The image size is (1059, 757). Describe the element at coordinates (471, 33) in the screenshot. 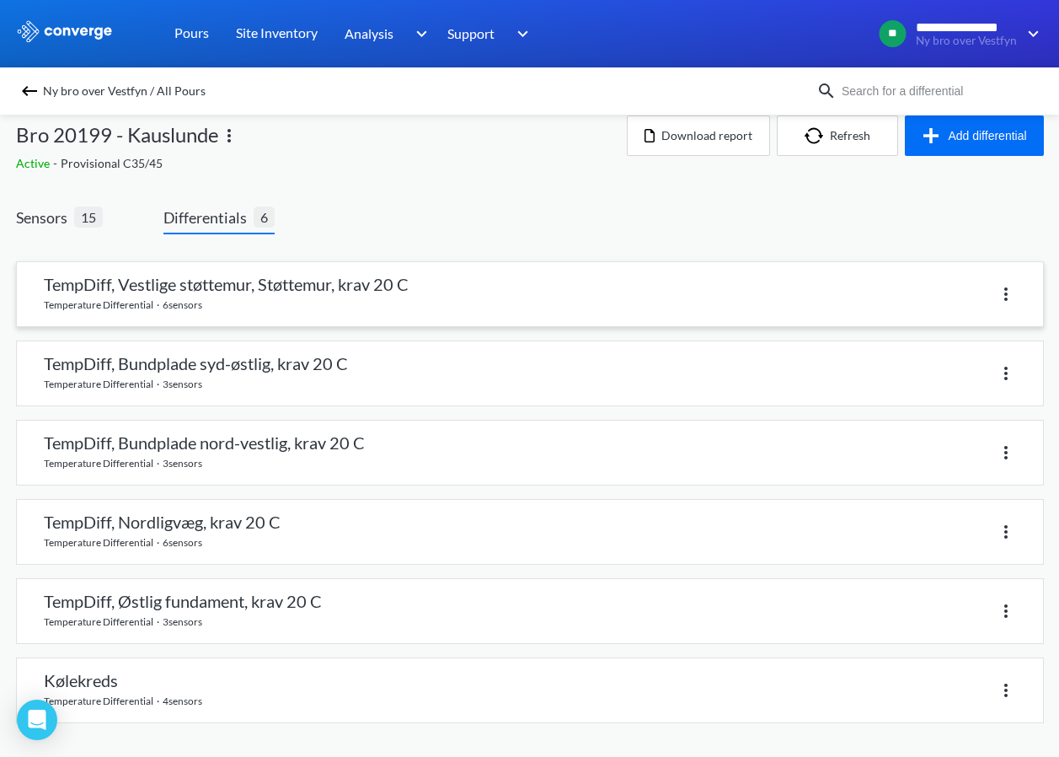

I see `span: Support` at that location.